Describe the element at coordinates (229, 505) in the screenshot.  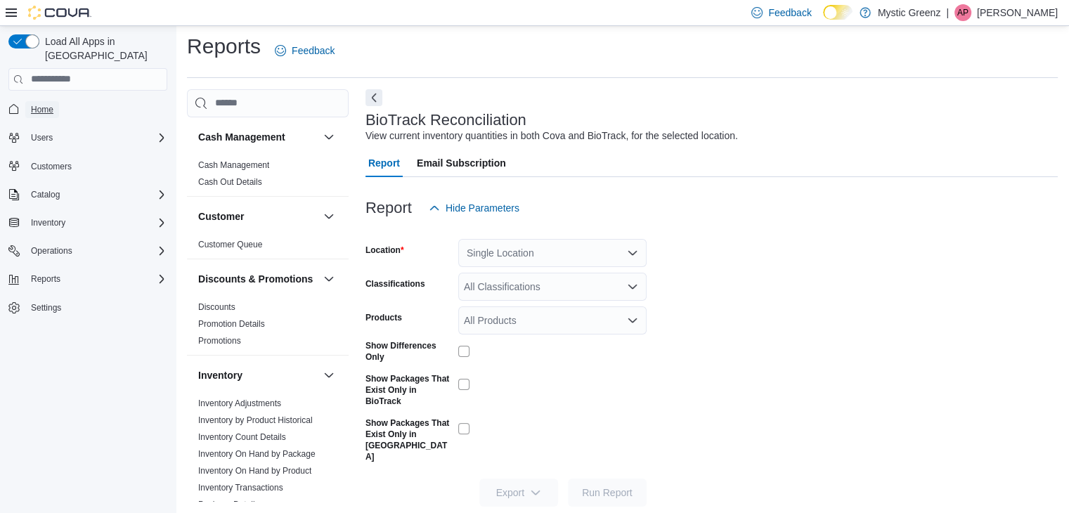
I see `a: Package Details` at that location.